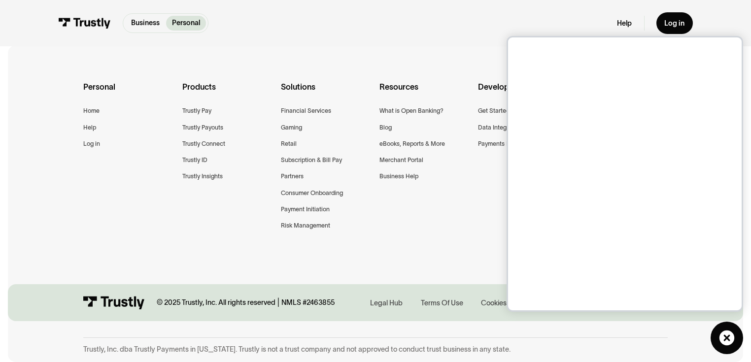 This screenshot has height=362, width=751. Describe the element at coordinates (306, 225) in the screenshot. I see `a: Risk Management` at that location.